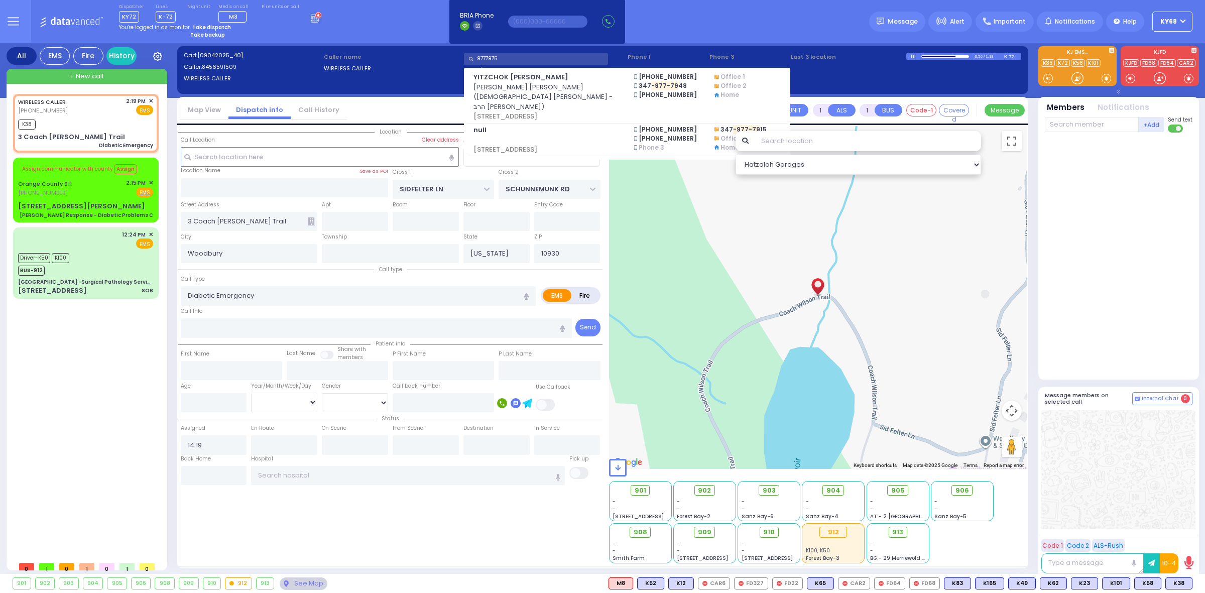 This screenshot has height=593, width=1205. I want to click on span: Message, so click(903, 22).